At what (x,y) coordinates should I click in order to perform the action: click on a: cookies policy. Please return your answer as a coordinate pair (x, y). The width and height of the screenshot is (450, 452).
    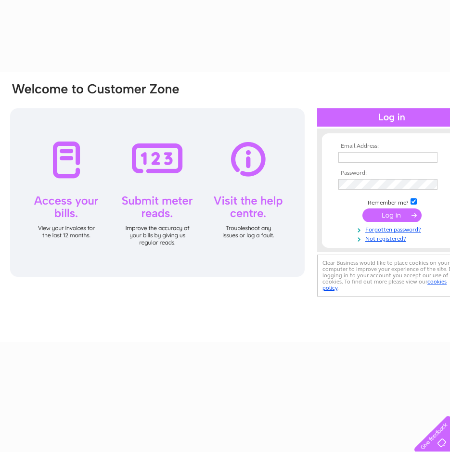
    Looking at the image, I should click on (385, 284).